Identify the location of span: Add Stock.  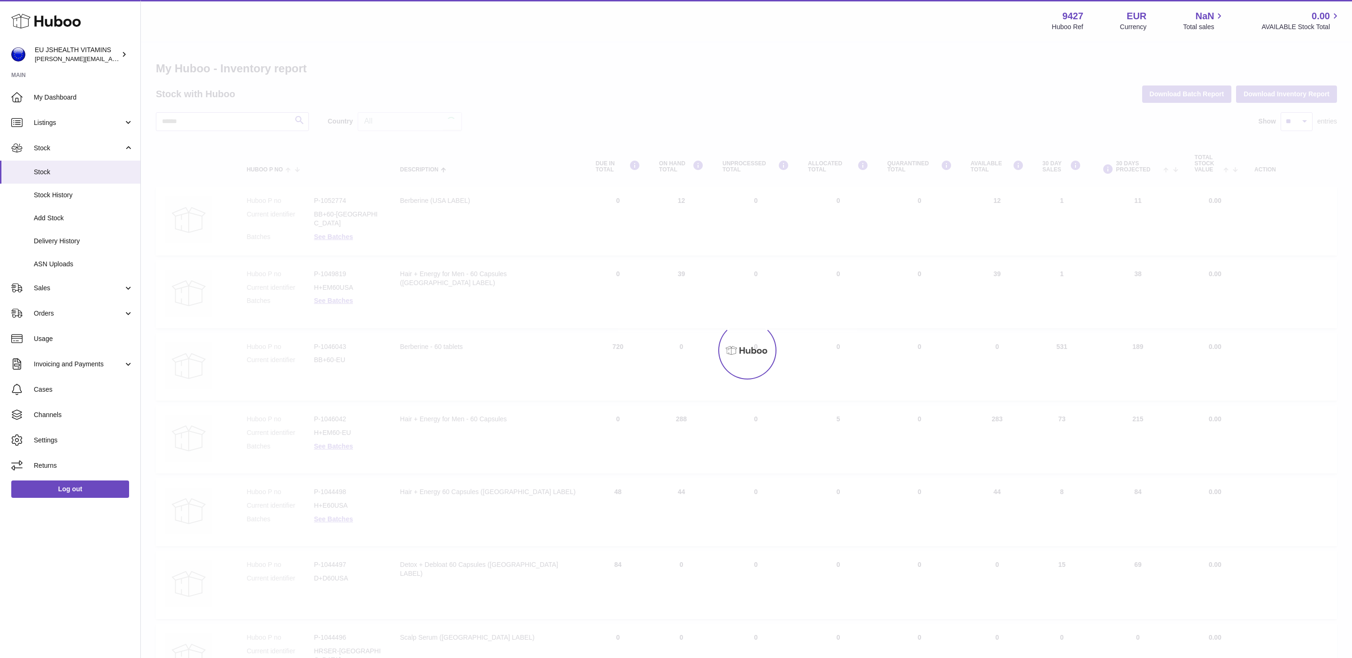
(84, 218).